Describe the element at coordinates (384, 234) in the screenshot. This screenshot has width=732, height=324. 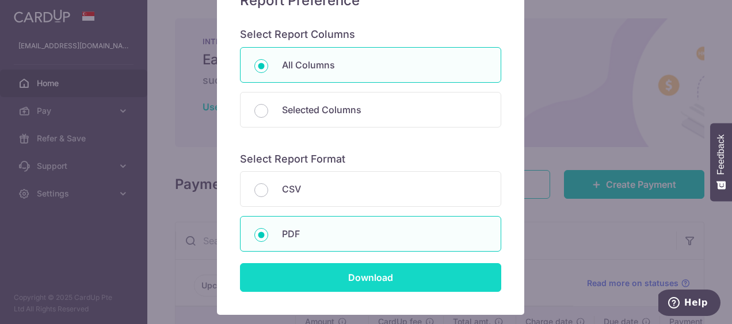
I see `p: PDF` at that location.